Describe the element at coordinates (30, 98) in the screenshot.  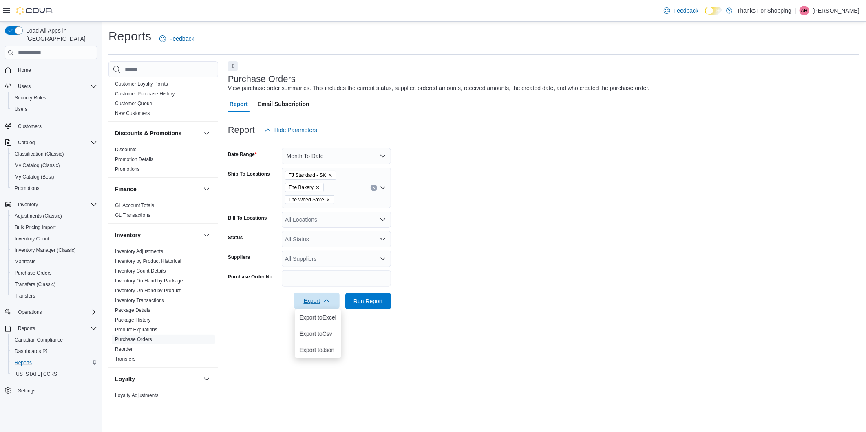
I see `a: Security Roles` at that location.